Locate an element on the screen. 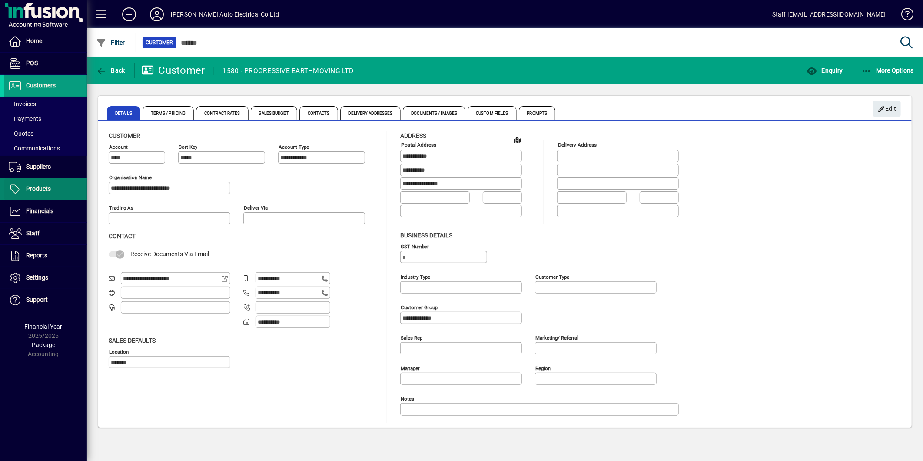 The width and height of the screenshot is (923, 461). button: Filter is located at coordinates (110, 43).